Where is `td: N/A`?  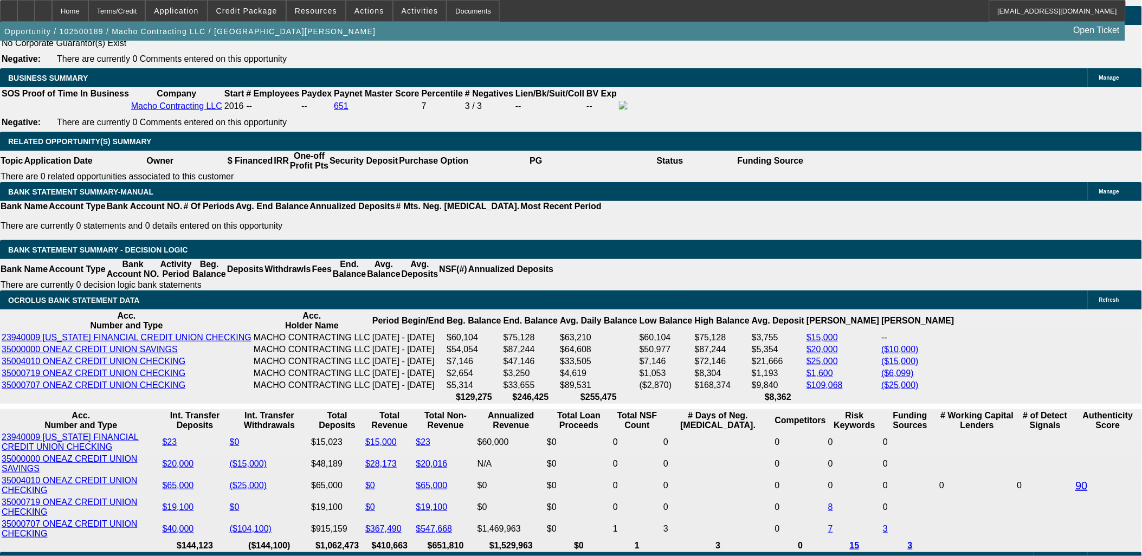 td: N/A is located at coordinates (511, 464).